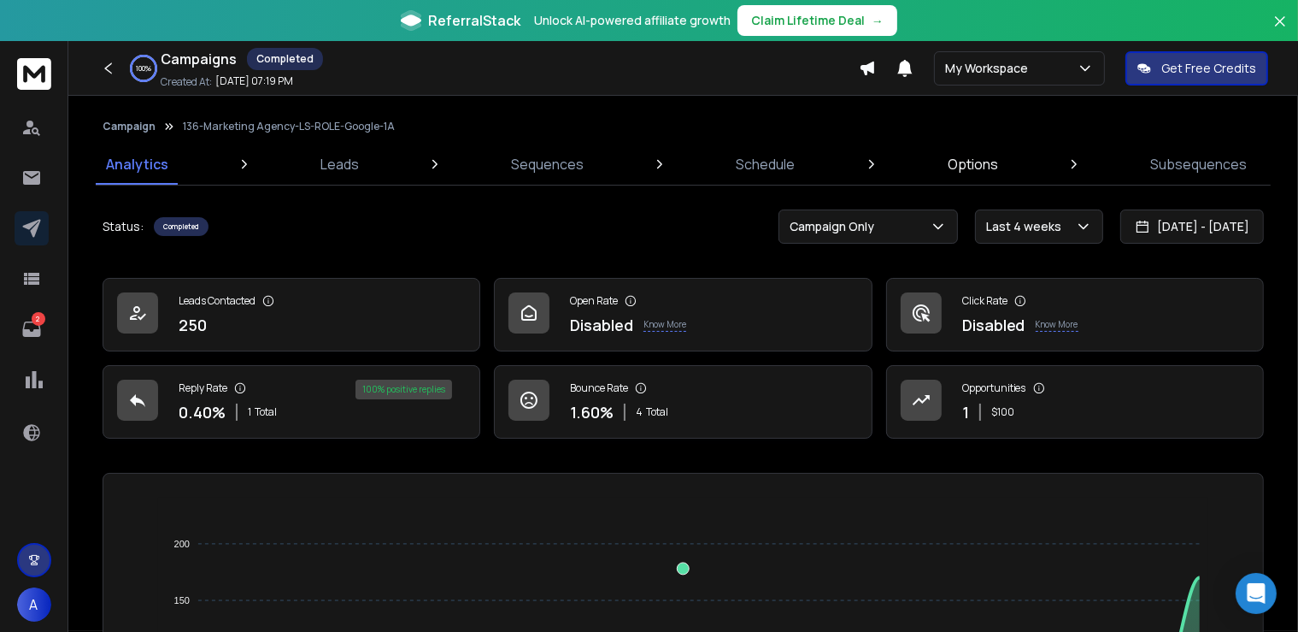 This screenshot has width=1298, height=632. What do you see at coordinates (186, 82) in the screenshot?
I see `p: Created At:` at bounding box center [186, 82].